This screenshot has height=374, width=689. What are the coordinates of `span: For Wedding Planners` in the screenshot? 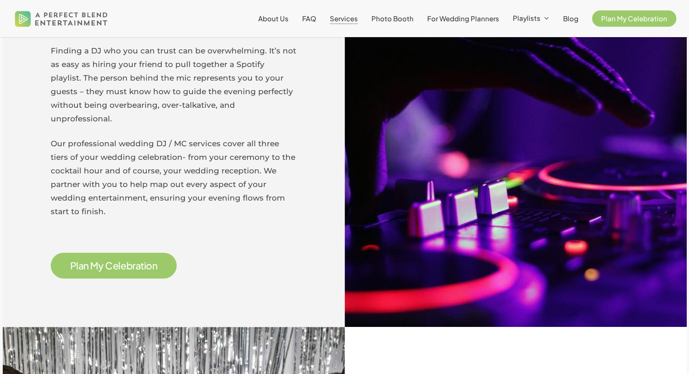 It's located at (463, 18).